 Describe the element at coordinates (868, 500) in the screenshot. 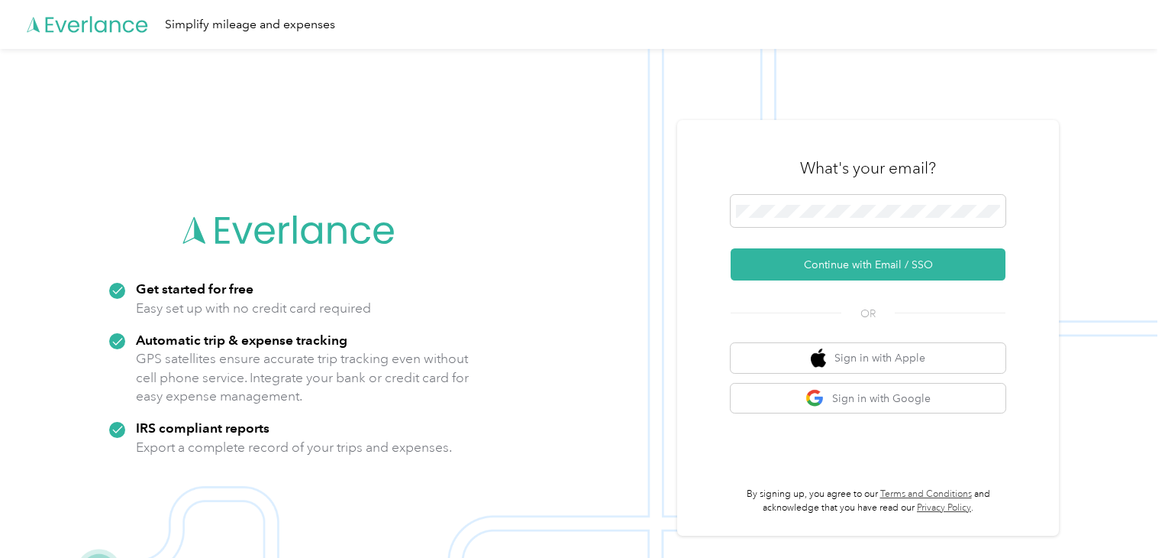

I see `p: By signing up, you agree to our and acknowledge that you have read our .` at that location.